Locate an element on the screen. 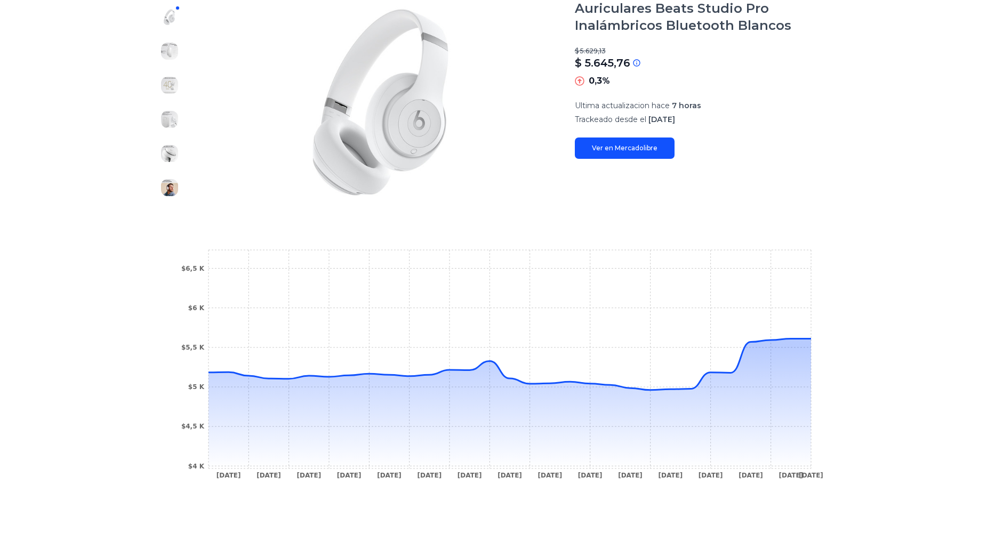 The height and width of the screenshot is (542, 987). p: $ 5.629,13 is located at coordinates (705, 51).